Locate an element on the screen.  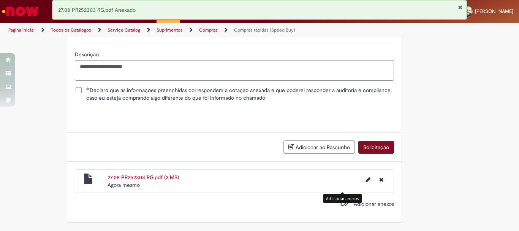
span: Descrição is located at coordinates (87, 54).